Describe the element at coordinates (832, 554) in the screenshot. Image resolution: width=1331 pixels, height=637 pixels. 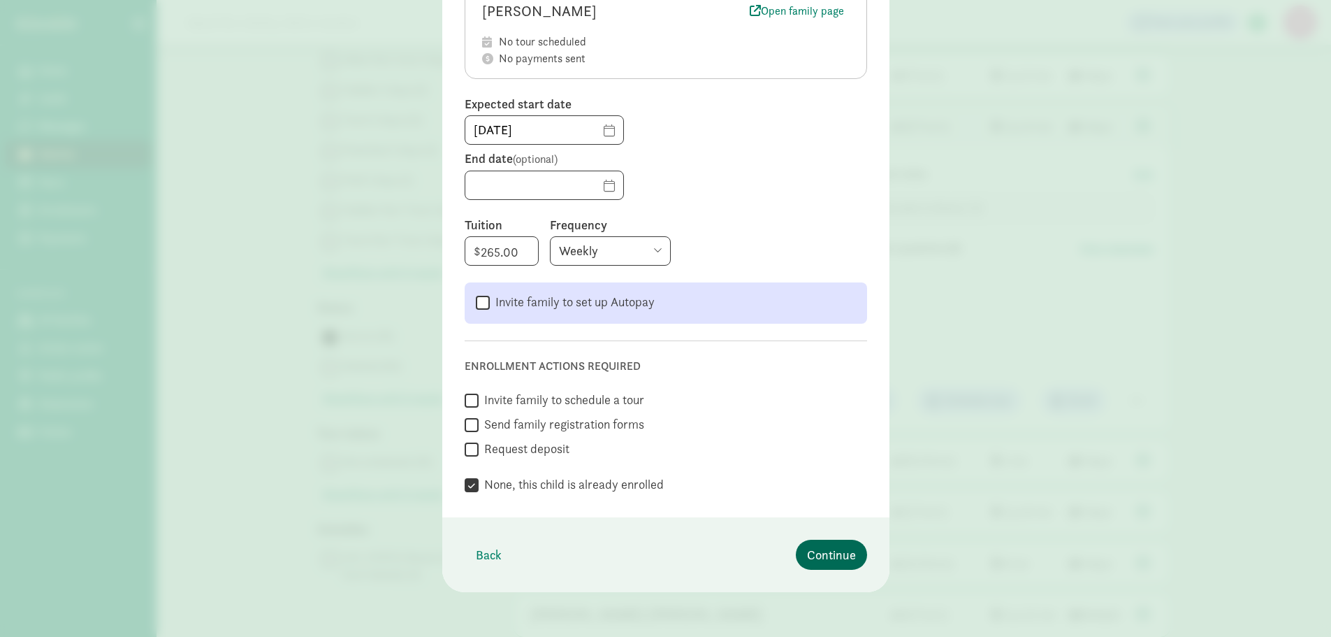
I see `button: Continue` at that location.